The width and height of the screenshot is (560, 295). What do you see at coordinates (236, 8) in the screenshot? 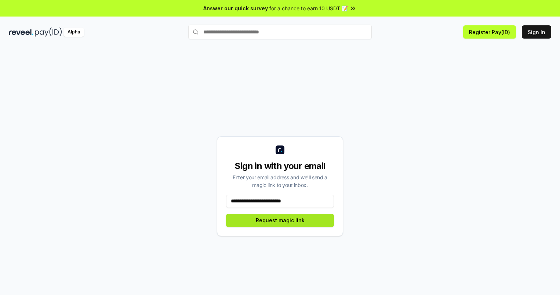
I see `span: Answer our quick survey` at bounding box center [236, 8].